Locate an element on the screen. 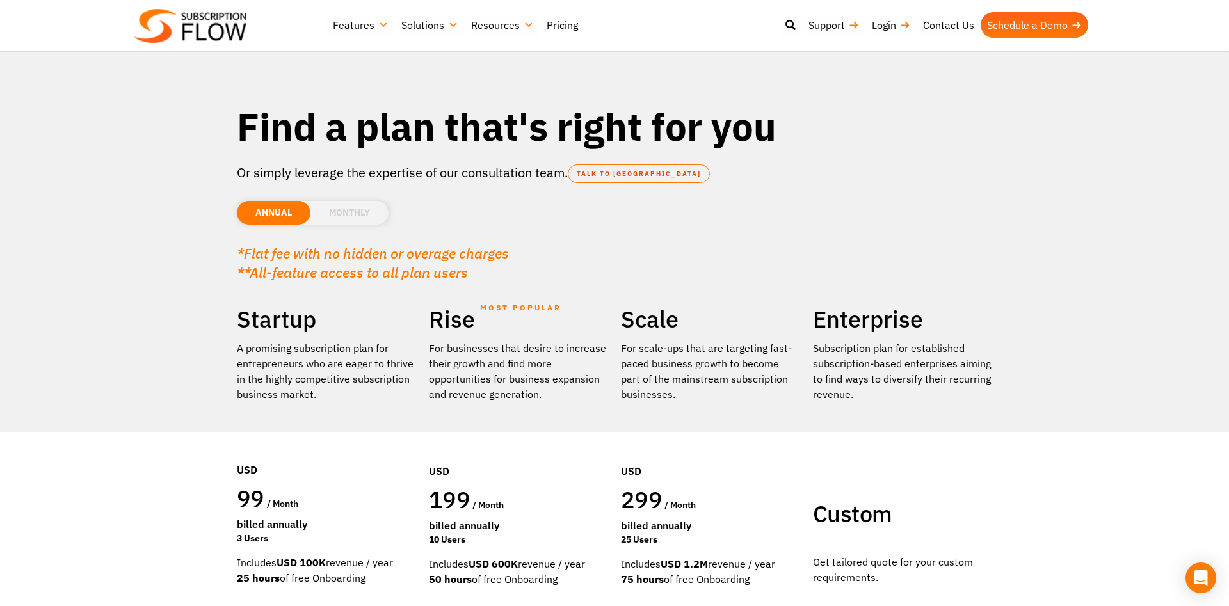 The width and height of the screenshot is (1229, 606). h2: Scale is located at coordinates (710, 319).